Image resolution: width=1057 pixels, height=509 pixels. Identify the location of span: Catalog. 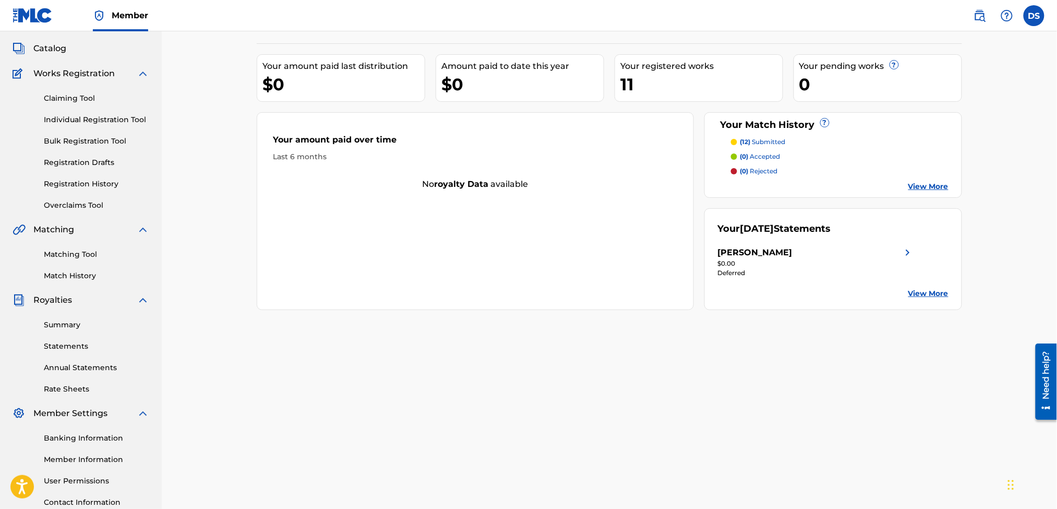
(50, 49).